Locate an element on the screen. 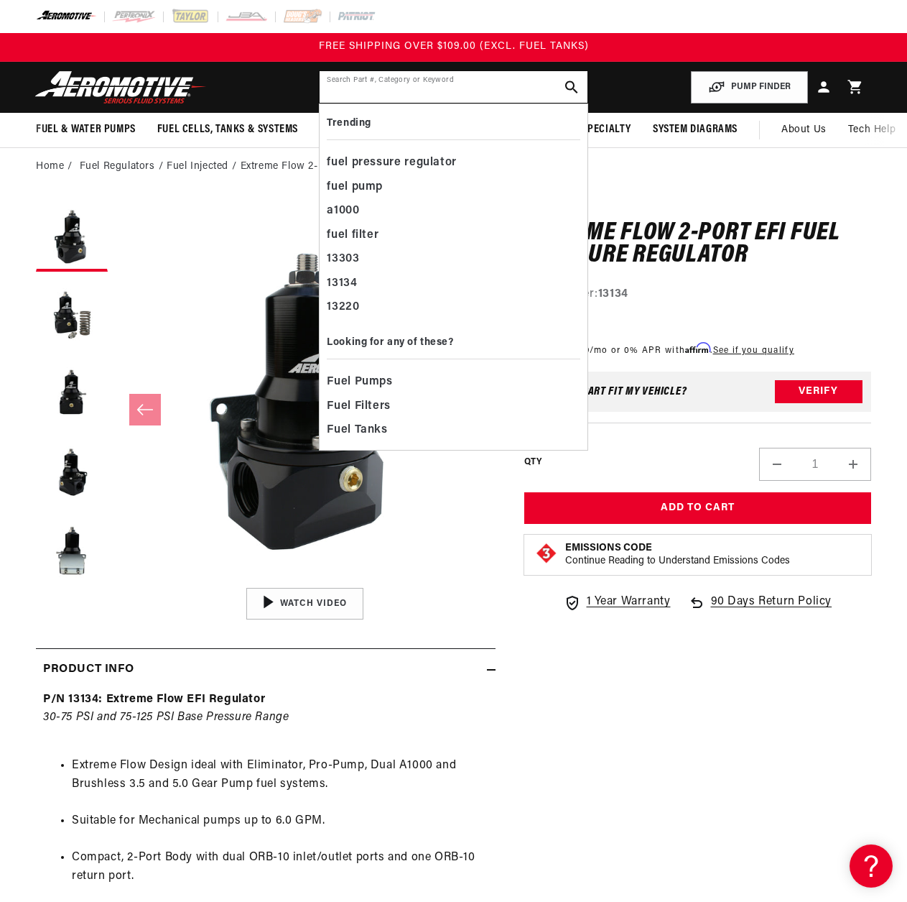  li: Fuel Injected is located at coordinates (203, 167).